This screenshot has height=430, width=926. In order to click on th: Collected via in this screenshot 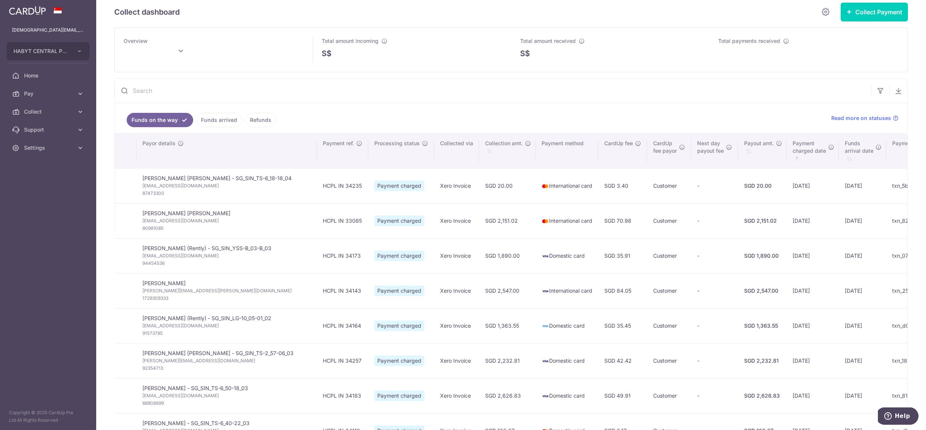, I will do `click(457, 151)`.